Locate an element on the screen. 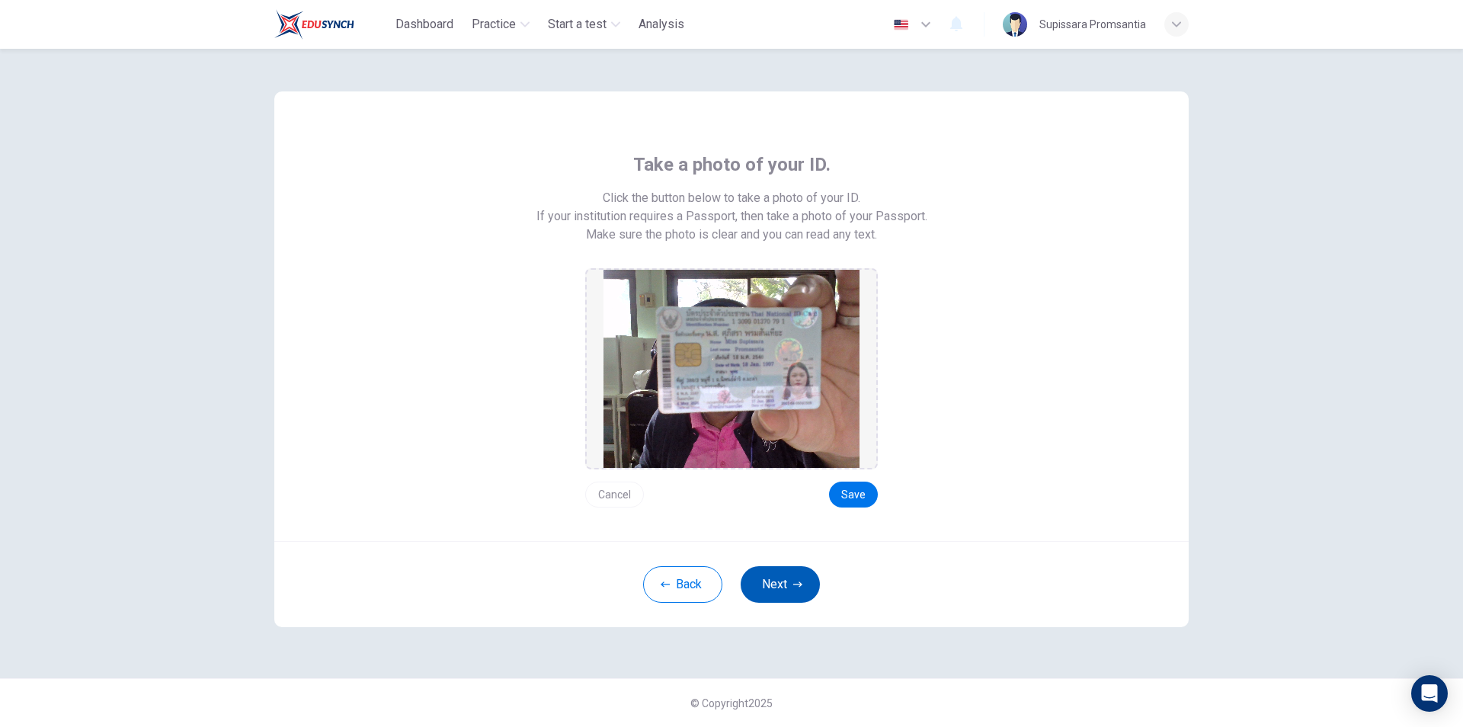  img: Train Test logo is located at coordinates (314, 24).